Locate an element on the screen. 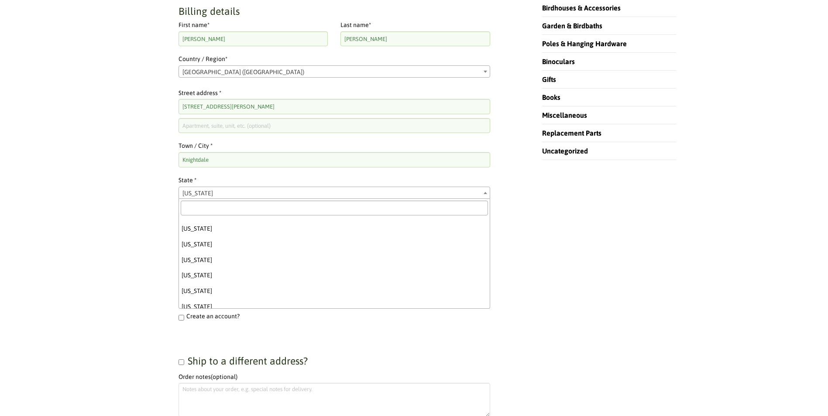 The height and width of the screenshot is (416, 828). span: Create an account? is located at coordinates (213, 316).